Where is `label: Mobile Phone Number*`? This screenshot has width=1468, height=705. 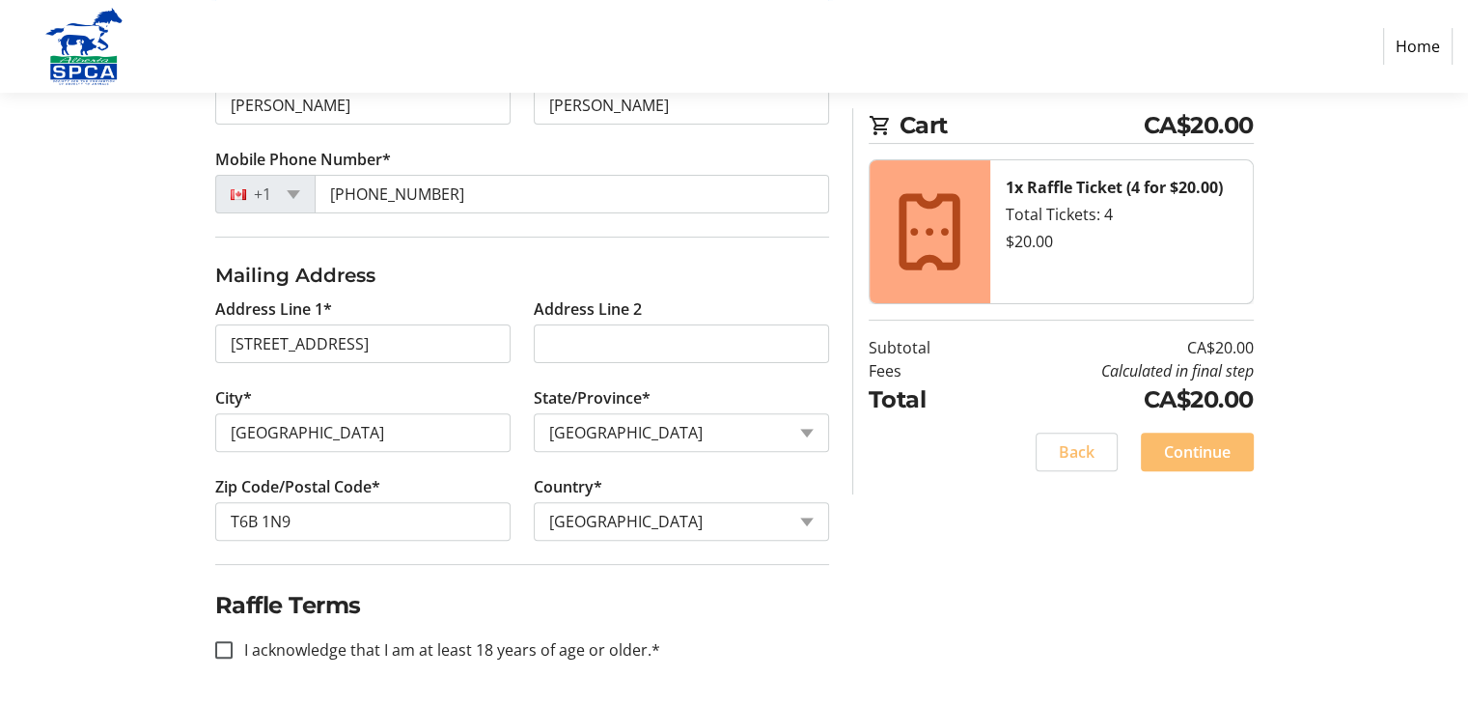 label: Mobile Phone Number* is located at coordinates (303, 159).